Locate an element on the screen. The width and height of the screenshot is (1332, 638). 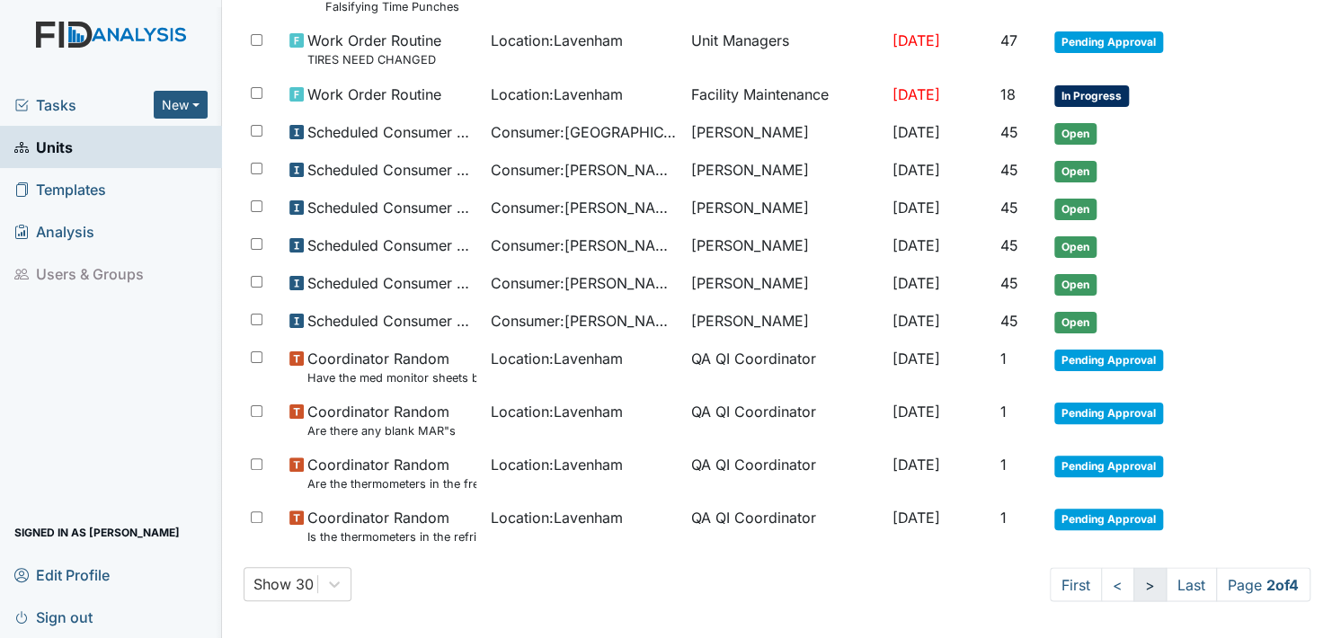
span: Tasks is located at coordinates (84, 105).